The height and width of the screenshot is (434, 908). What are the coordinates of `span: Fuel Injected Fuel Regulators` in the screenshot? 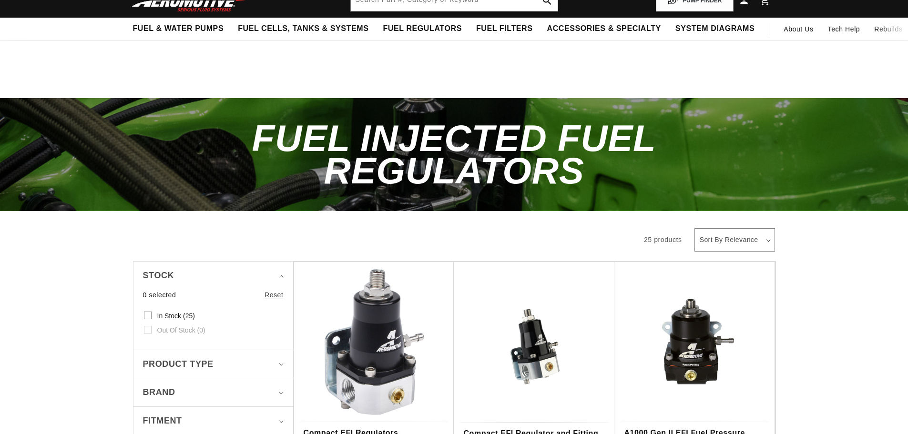 It's located at (454, 154).